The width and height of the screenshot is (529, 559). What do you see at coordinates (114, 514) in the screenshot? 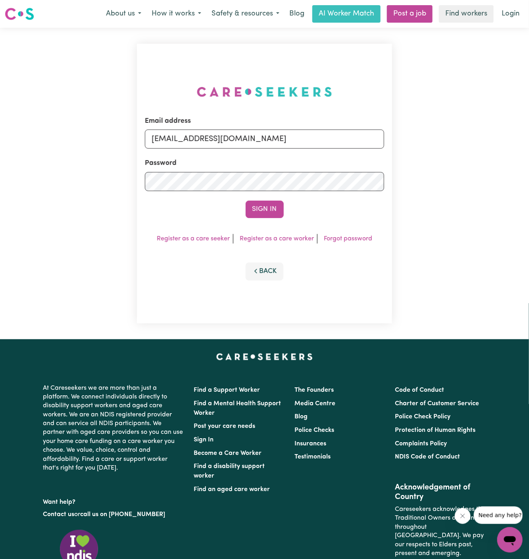
I see `p: or` at bounding box center [114, 514].